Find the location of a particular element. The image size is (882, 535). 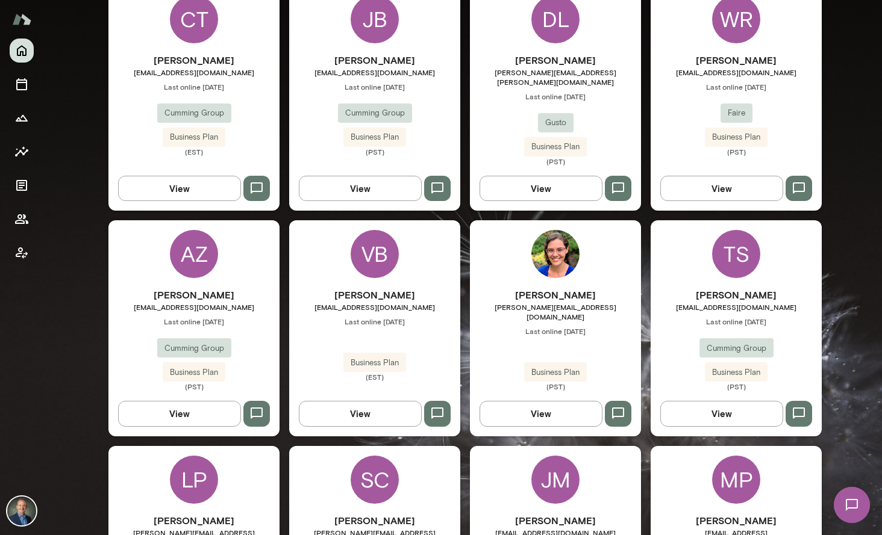

button: Insights is located at coordinates (22, 152).